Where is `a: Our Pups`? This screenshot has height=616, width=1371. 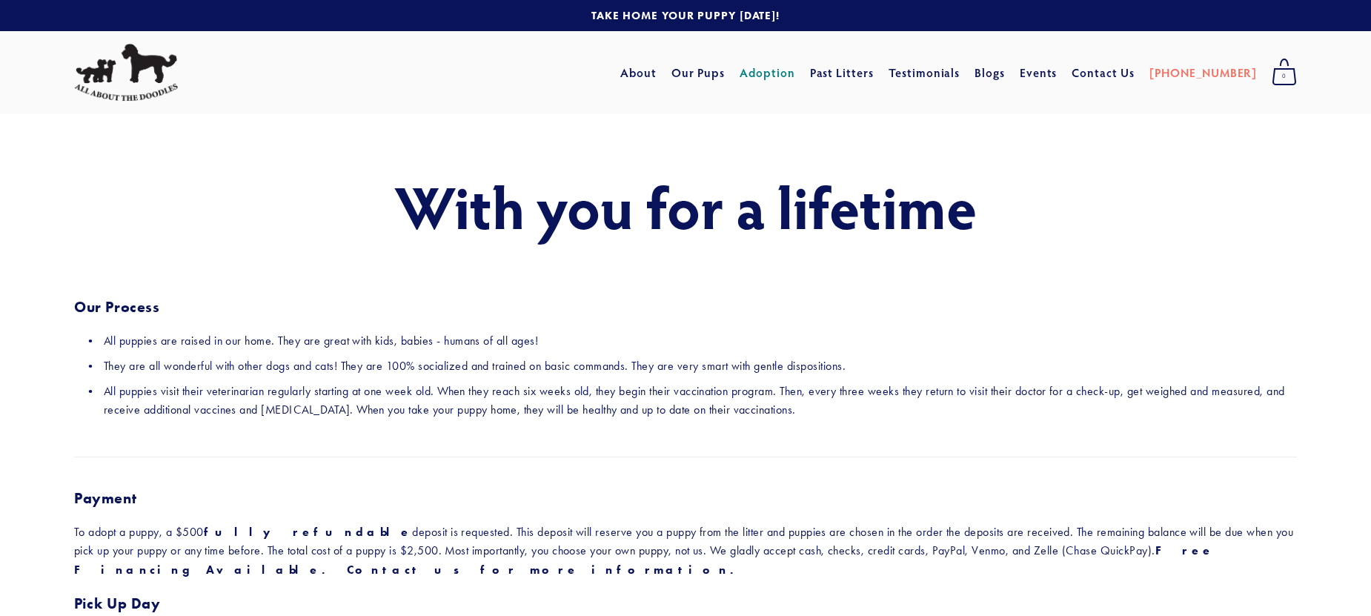
a: Our Pups is located at coordinates (698, 73).